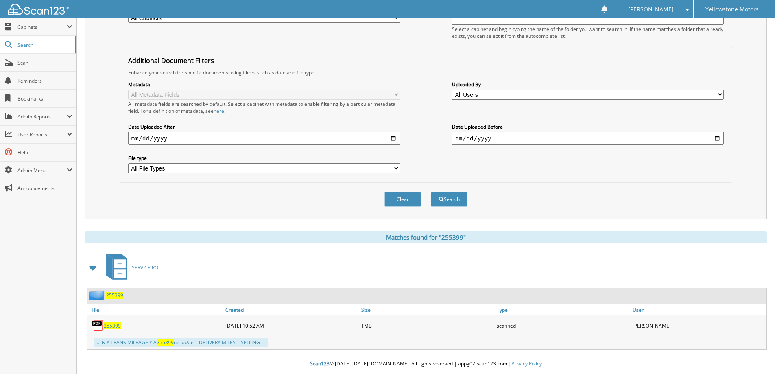  Describe the element at coordinates (426, 72) in the screenshot. I see `div: Enhance your search for specific documents using filters such as date and file type.` at that location.